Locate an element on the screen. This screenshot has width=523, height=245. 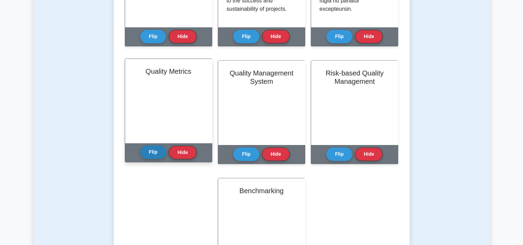
h2: Quality Management System is located at coordinates (261, 77).